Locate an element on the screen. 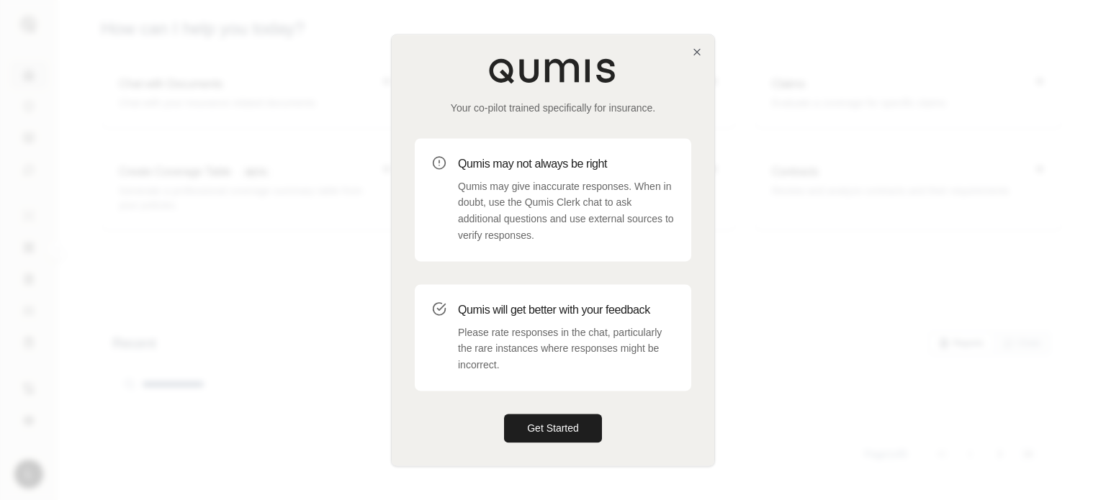 The height and width of the screenshot is (500, 1106). h3: Qumis may not always be right is located at coordinates (566, 164).